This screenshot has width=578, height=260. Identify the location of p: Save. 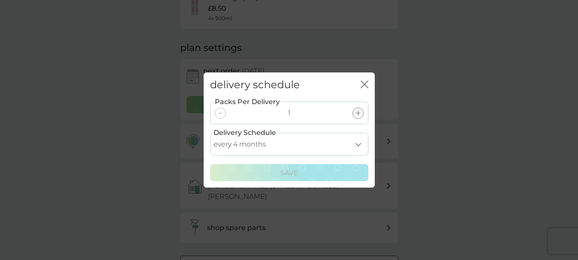
(289, 173).